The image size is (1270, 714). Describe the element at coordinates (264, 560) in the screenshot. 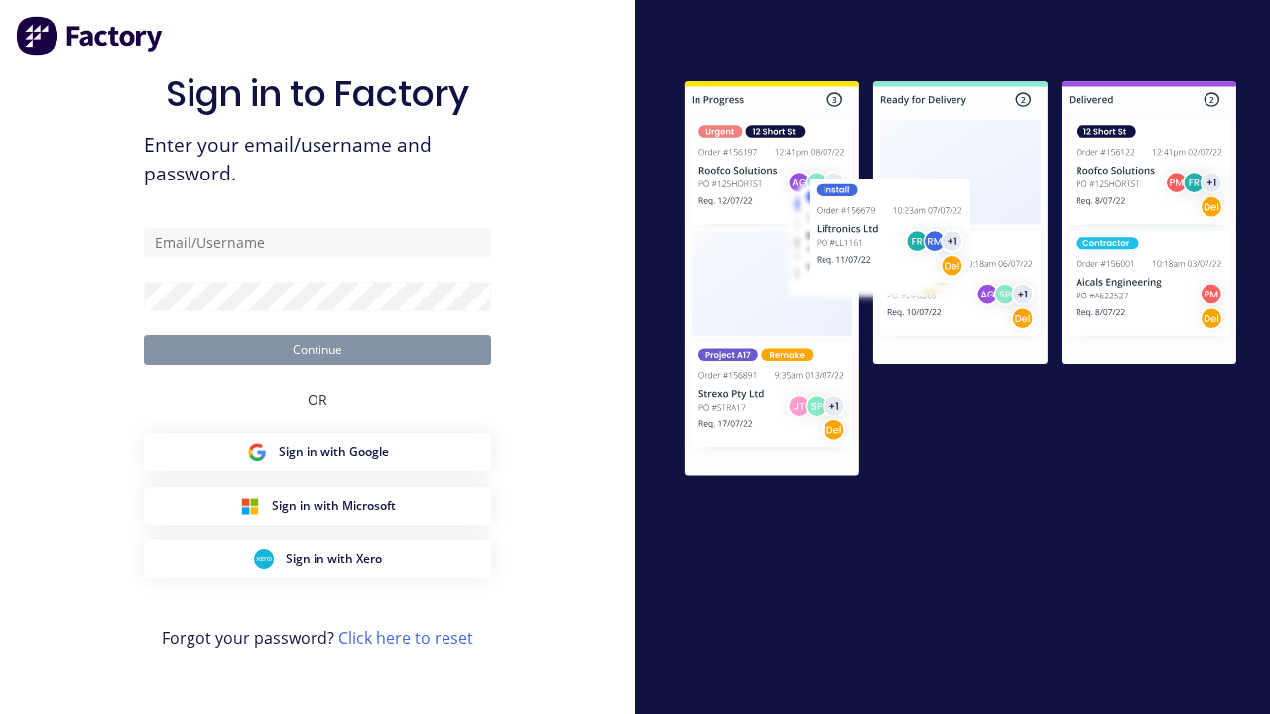

I see `img: Xero Sign in` at that location.